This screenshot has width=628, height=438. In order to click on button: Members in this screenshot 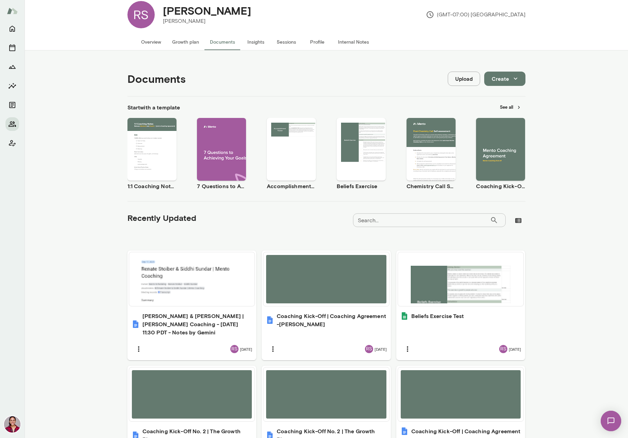, I will do `click(12, 124)`.